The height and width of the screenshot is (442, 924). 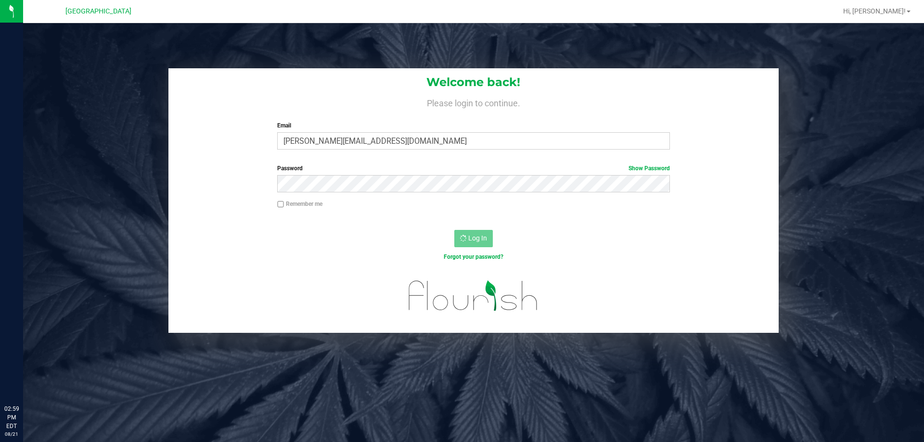 I want to click on p: 08/21, so click(x=12, y=434).